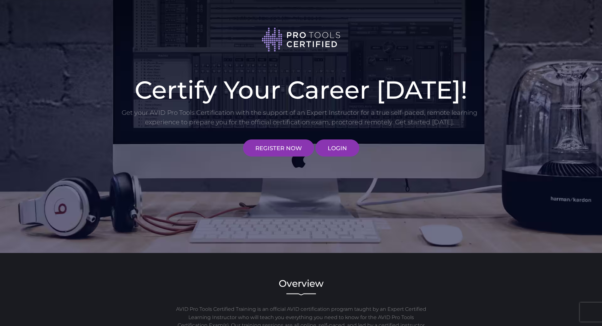 This screenshot has height=326, width=602. What do you see at coordinates (301, 284) in the screenshot?
I see `h2: Overview` at bounding box center [301, 284].